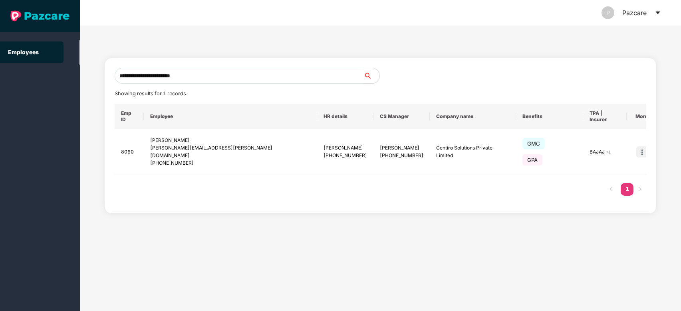  Describe the element at coordinates (401, 117) in the screenshot. I see `th: CS Manager` at that location.